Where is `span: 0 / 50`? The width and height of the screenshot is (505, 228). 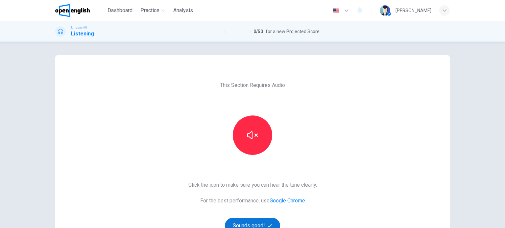 span: 0 / 50 is located at coordinates (258, 32).